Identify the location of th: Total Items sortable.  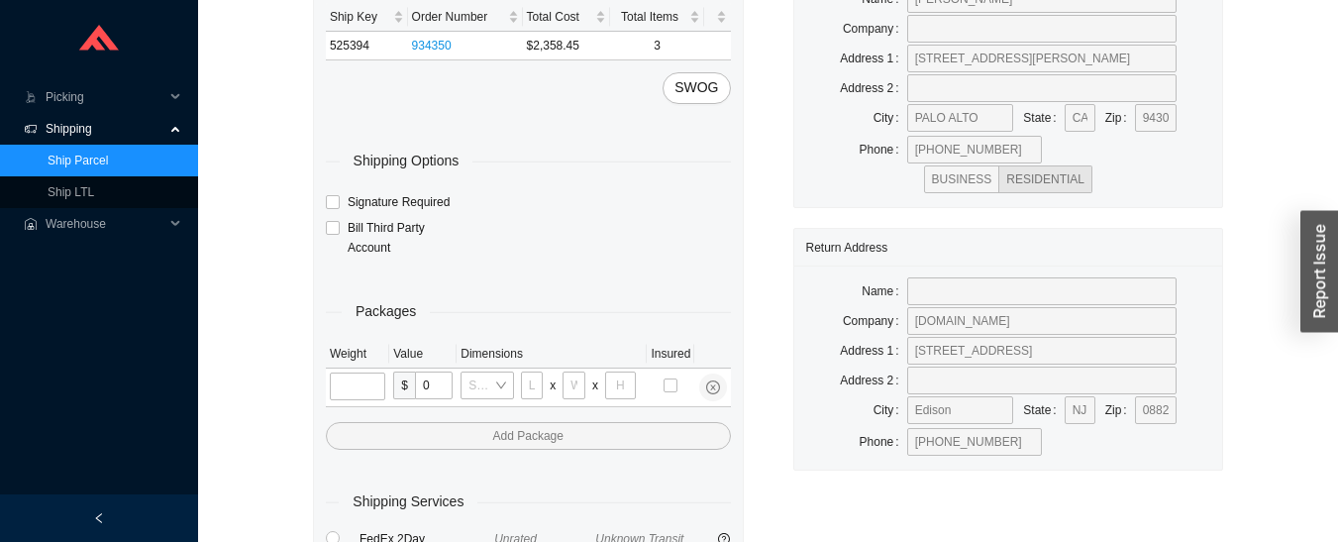
(657, 17).